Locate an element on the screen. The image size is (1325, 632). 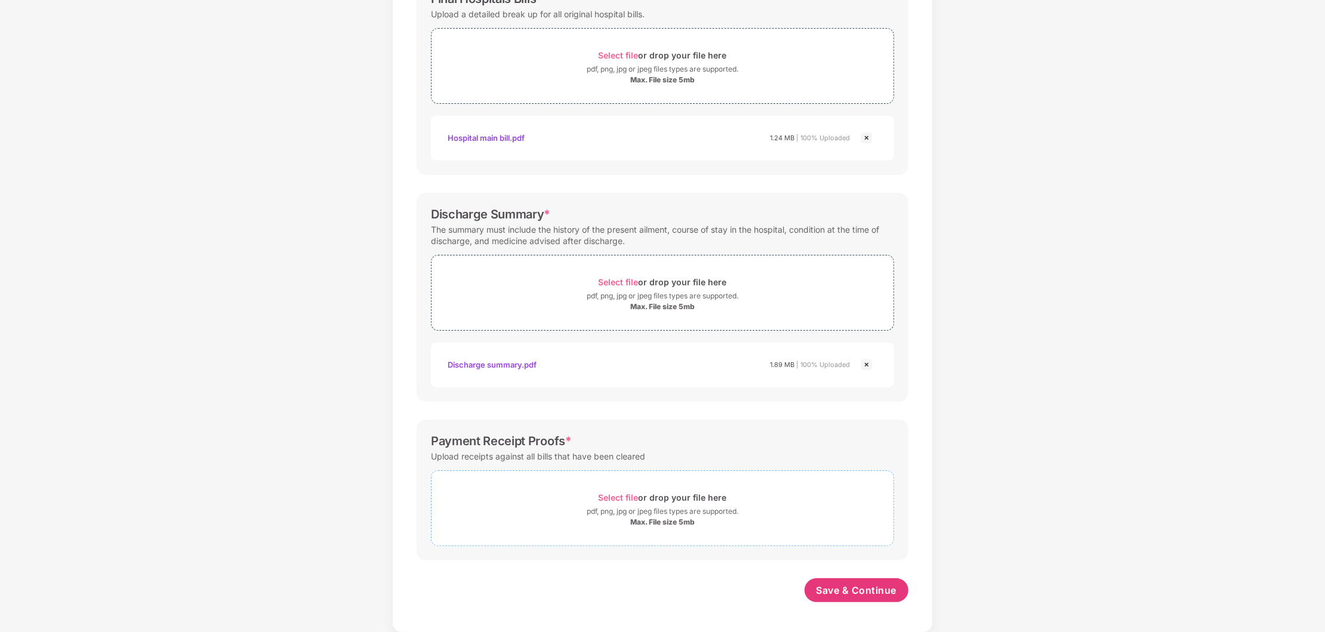
div: Discharge Summary is located at coordinates (491, 214).